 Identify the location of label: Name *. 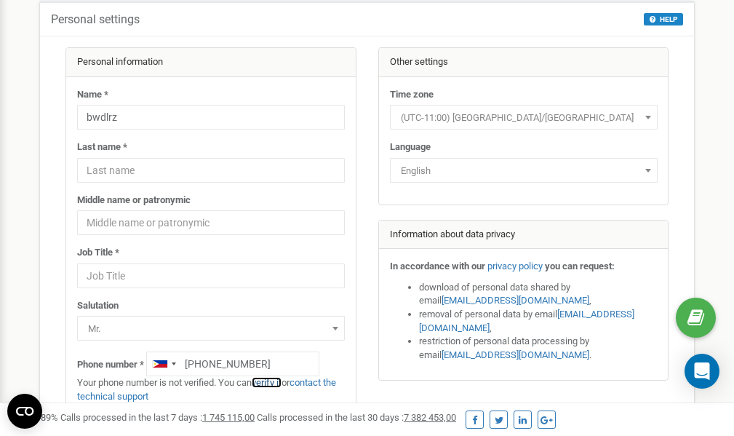
(92, 95).